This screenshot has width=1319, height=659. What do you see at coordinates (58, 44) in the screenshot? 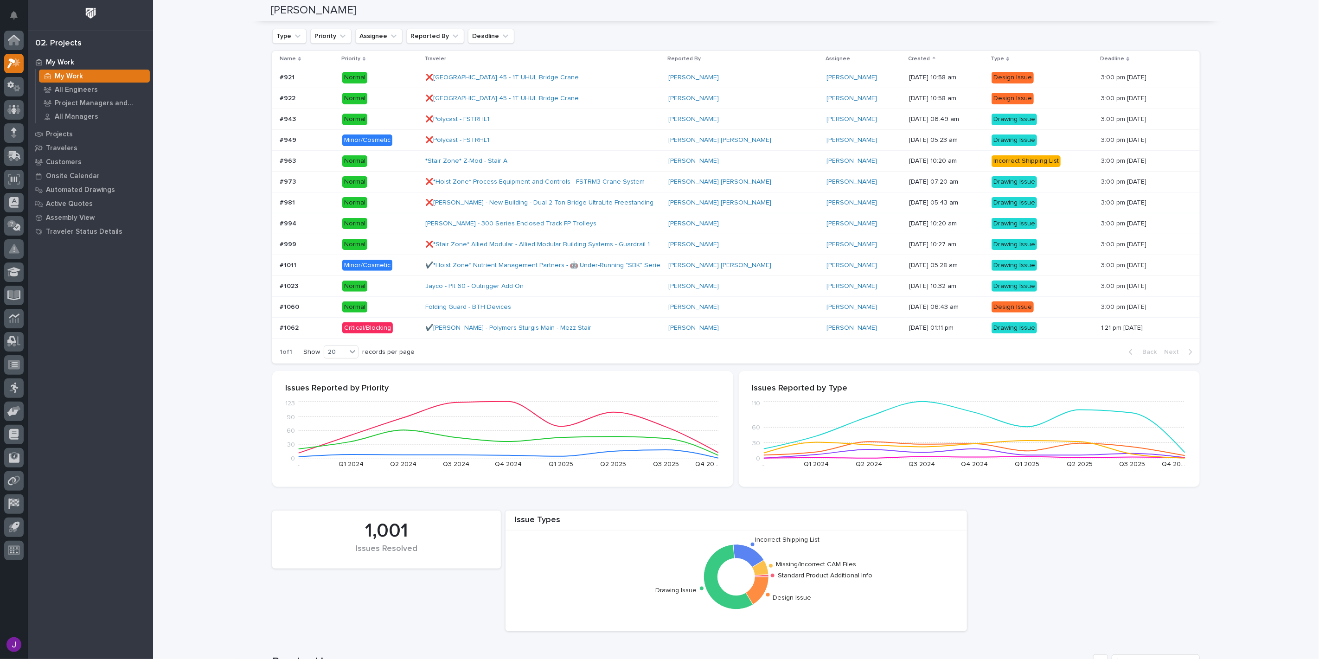
I see `div: 02. Projects` at bounding box center [58, 44].